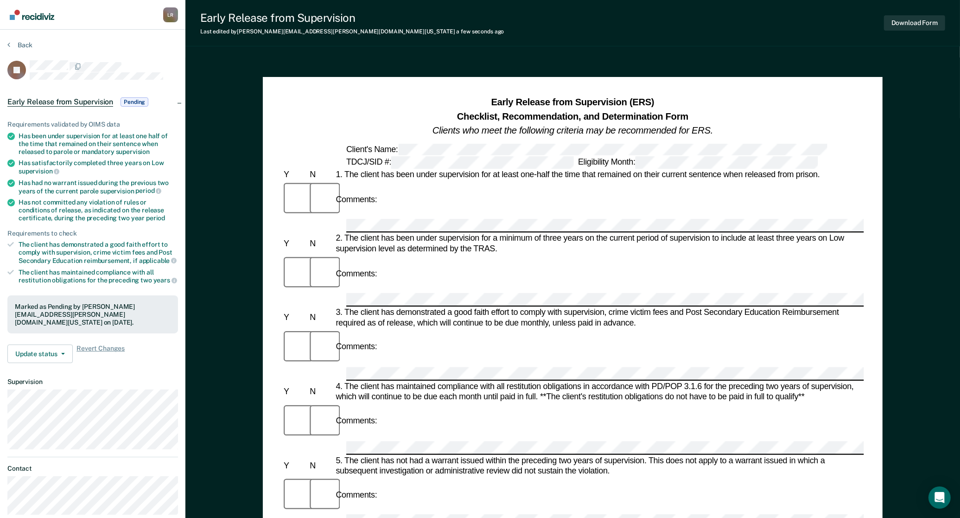 This screenshot has height=518, width=960. What do you see at coordinates (158, 261) in the screenshot?
I see `span: applicable` at bounding box center [158, 261].